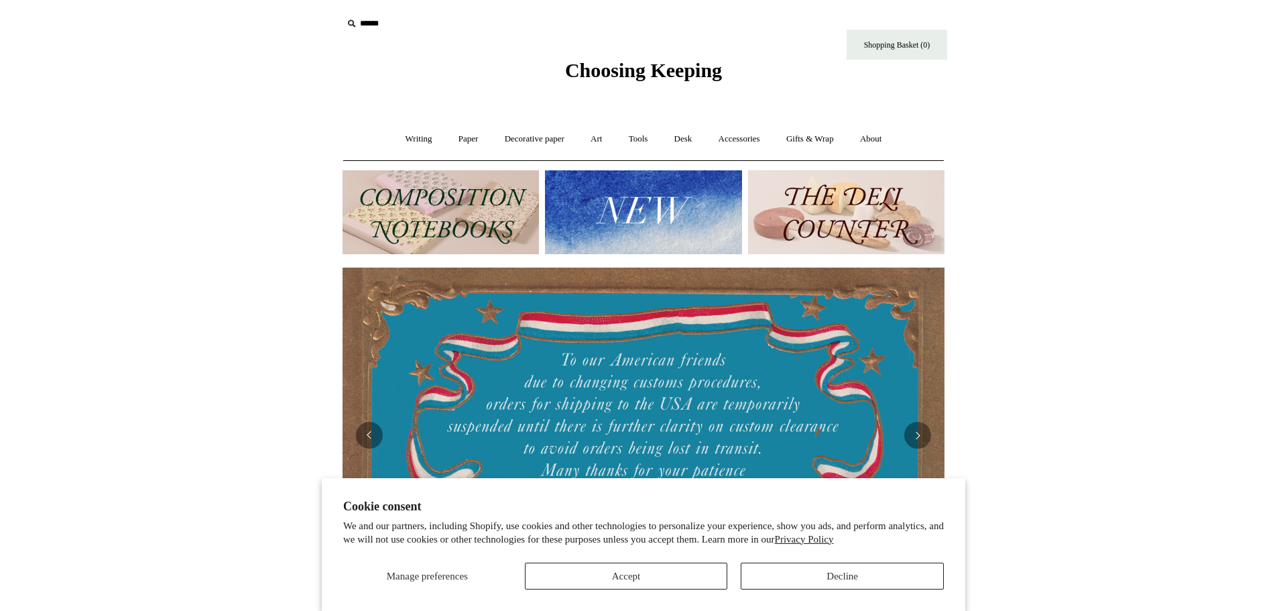  I want to click on a: About, so click(871, 139).